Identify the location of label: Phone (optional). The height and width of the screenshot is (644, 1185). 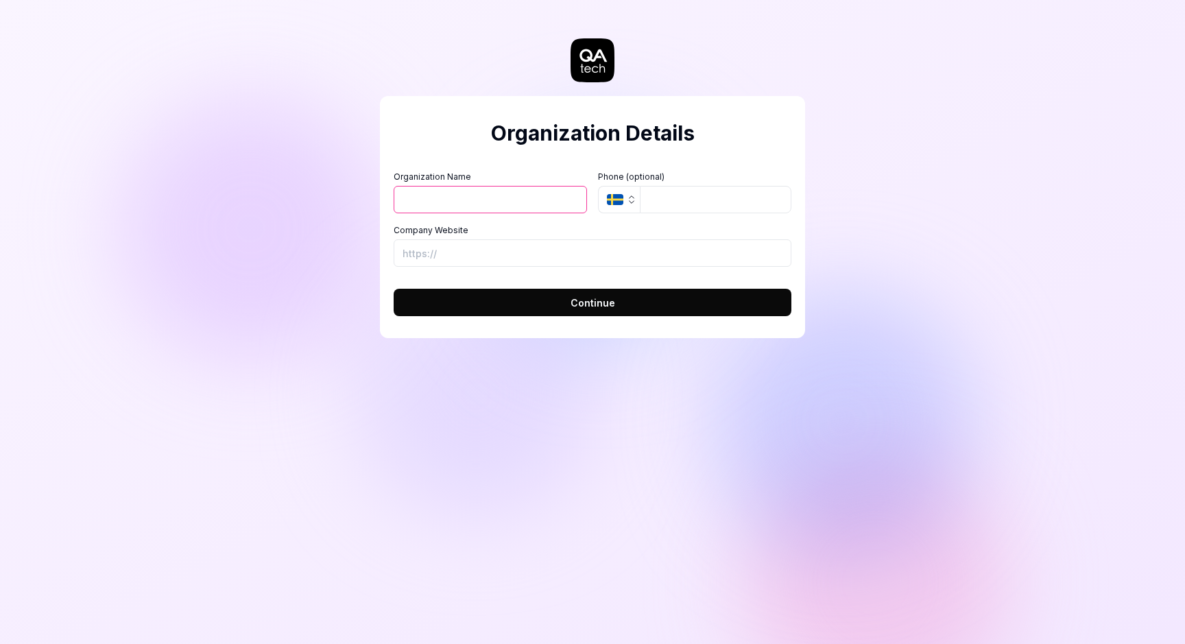
(694, 177).